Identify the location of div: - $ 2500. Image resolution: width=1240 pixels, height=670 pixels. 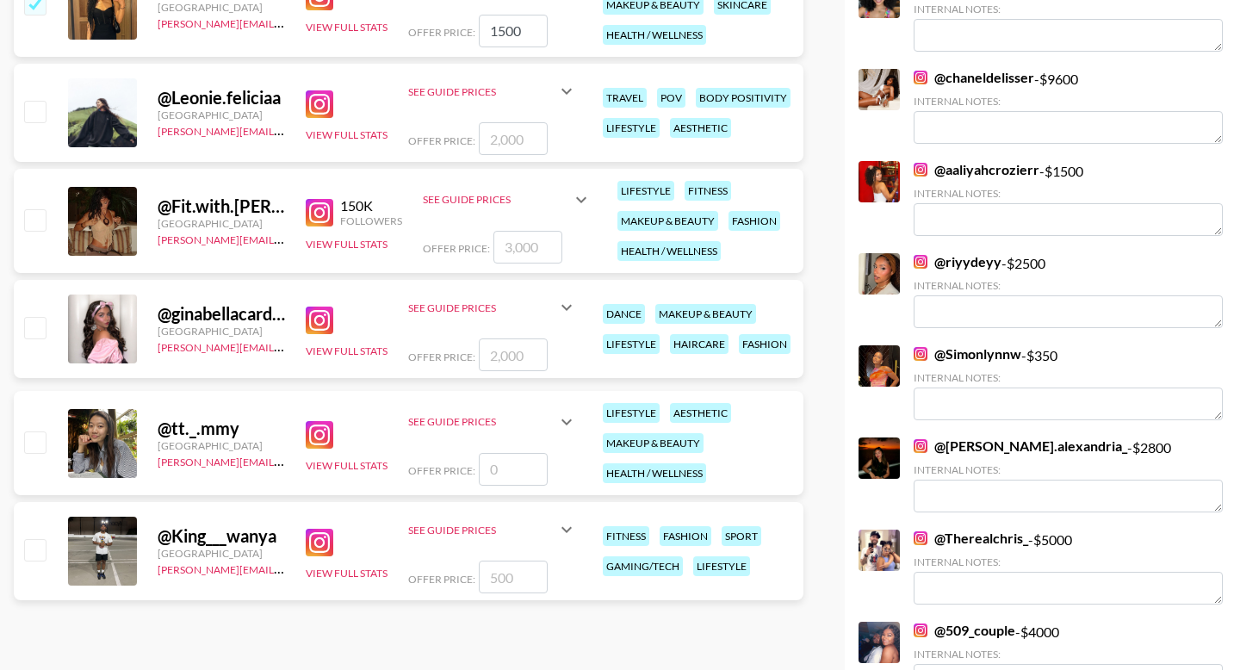
(1067, 290).